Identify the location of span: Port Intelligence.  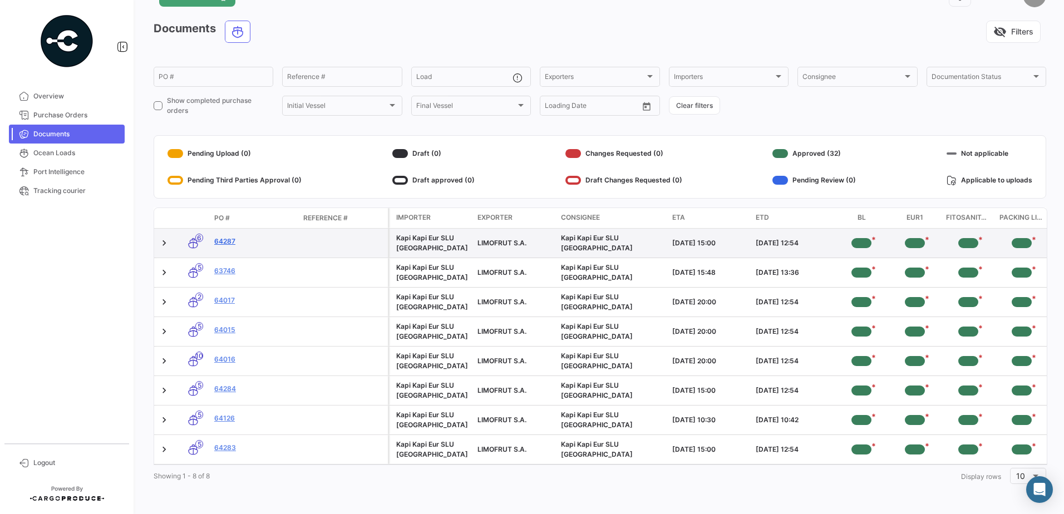
(77, 172).